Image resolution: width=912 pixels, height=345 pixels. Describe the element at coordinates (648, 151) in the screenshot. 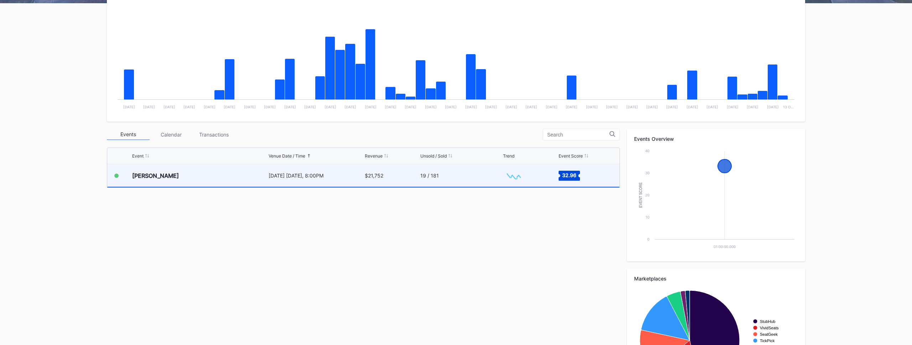

I see `text: 40` at that location.